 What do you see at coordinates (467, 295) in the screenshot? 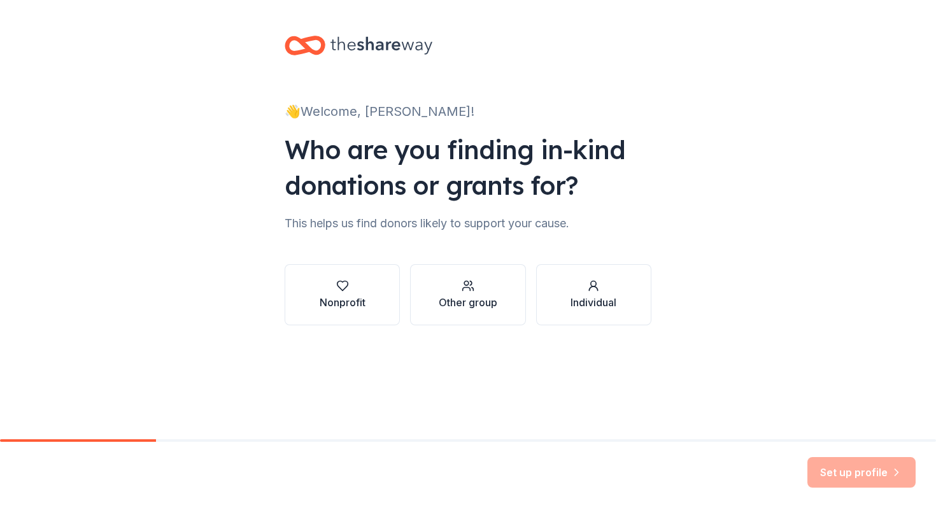
I see `button: Other group` at bounding box center [467, 295].